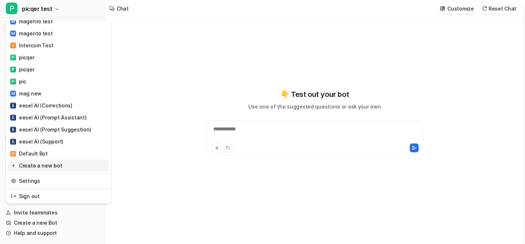 The height and width of the screenshot is (244, 525). Describe the element at coordinates (26, 93) in the screenshot. I see `div: mag new` at that location.